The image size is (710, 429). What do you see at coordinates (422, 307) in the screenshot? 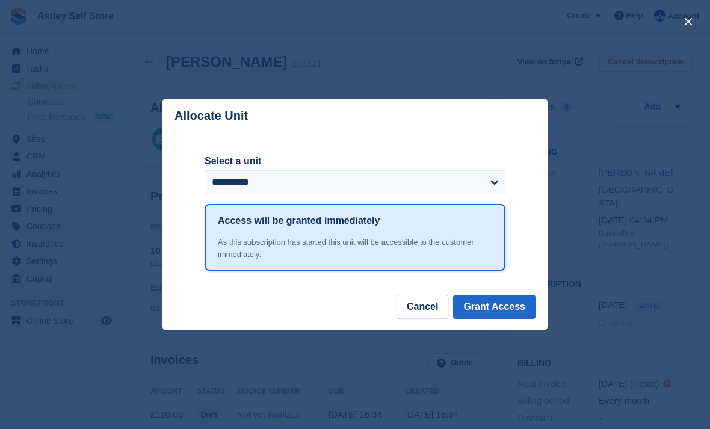
I see `button: Cancel` at bounding box center [422, 307].